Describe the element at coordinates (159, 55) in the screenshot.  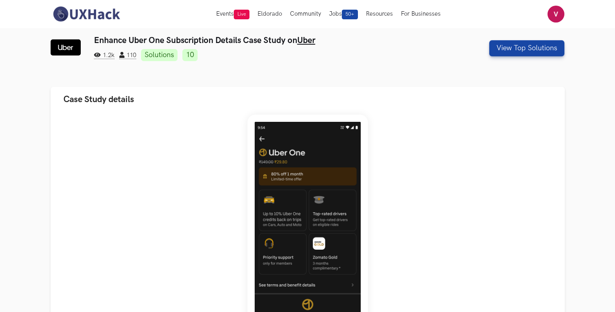
I see `a: Solutions` at that location.